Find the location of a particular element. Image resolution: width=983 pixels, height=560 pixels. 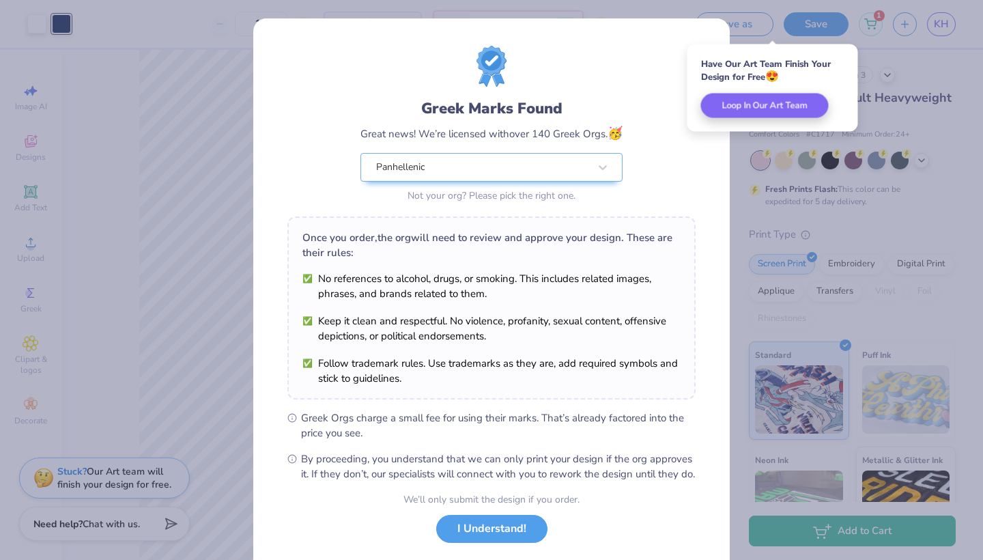

li: Keep it clean and respectful. No violence, profanity, sexual content, offensive depictions, or po... is located at coordinates (492, 328).